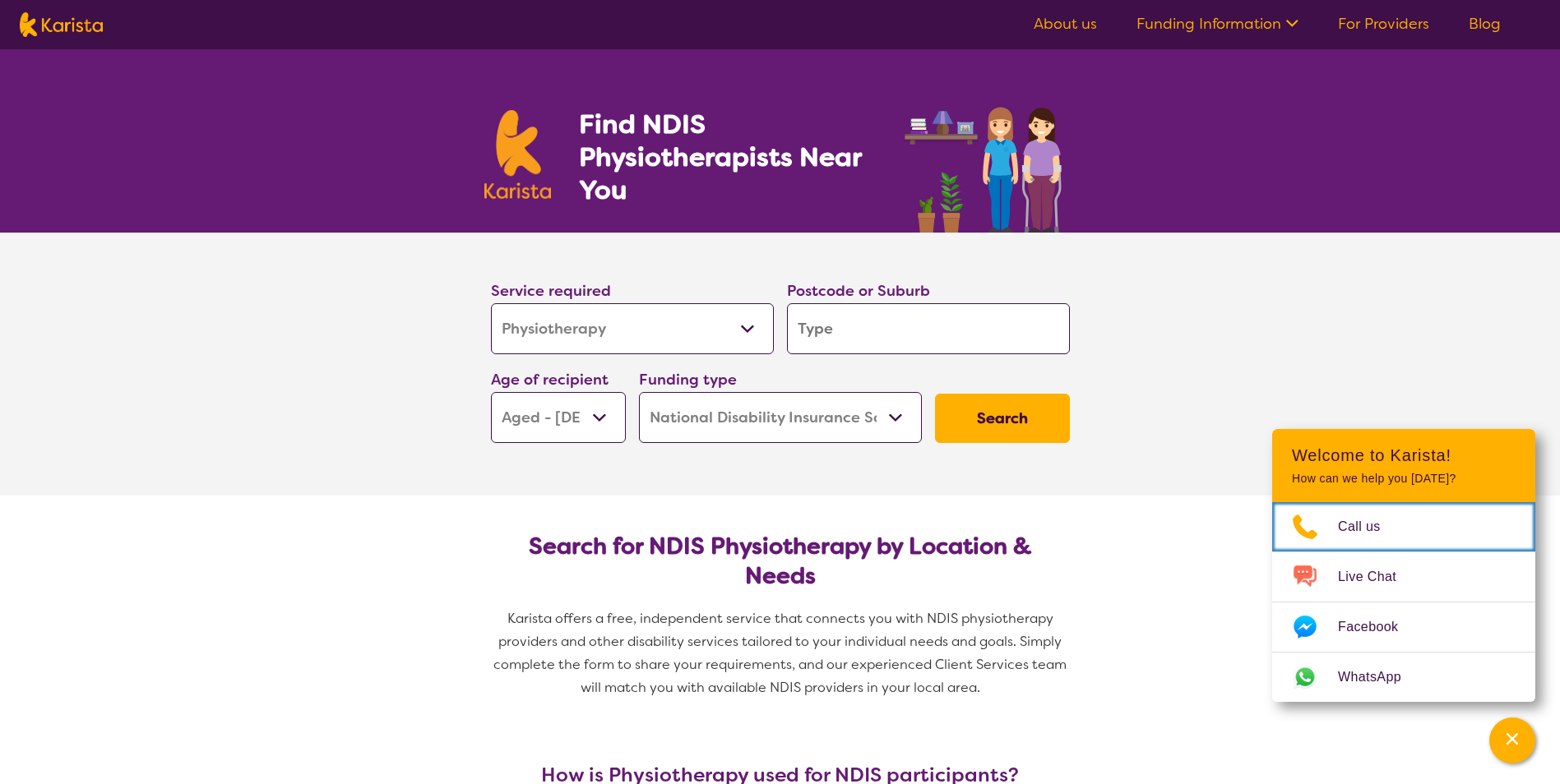 The width and height of the screenshot is (1560, 784). What do you see at coordinates (1403, 677) in the screenshot?
I see `a: Web link opens in a new tab.` at bounding box center [1403, 677].